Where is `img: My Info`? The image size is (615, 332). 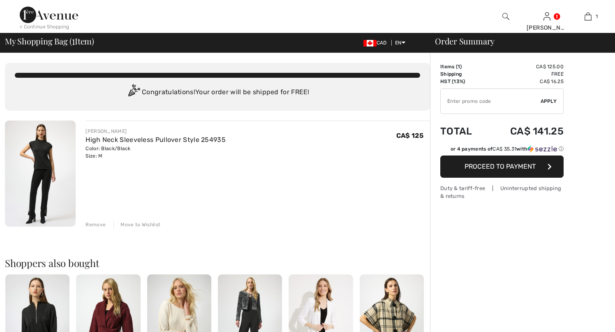 img: My Info is located at coordinates (547, 16).